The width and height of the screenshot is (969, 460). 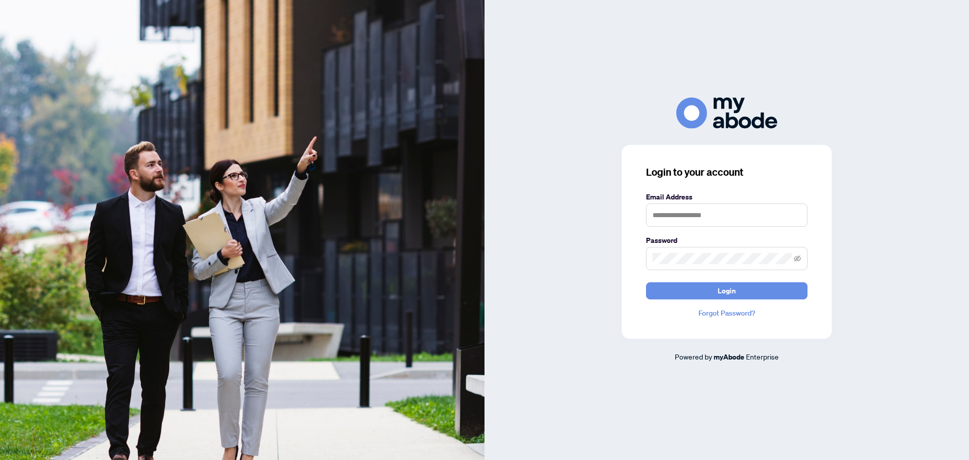 What do you see at coordinates (727, 313) in the screenshot?
I see `a: Forgot Password?` at bounding box center [727, 313].